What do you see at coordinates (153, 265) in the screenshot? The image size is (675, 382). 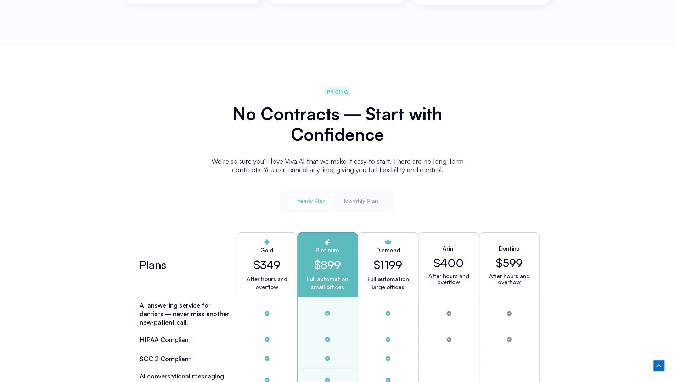 I see `h2: Plans` at bounding box center [153, 265].